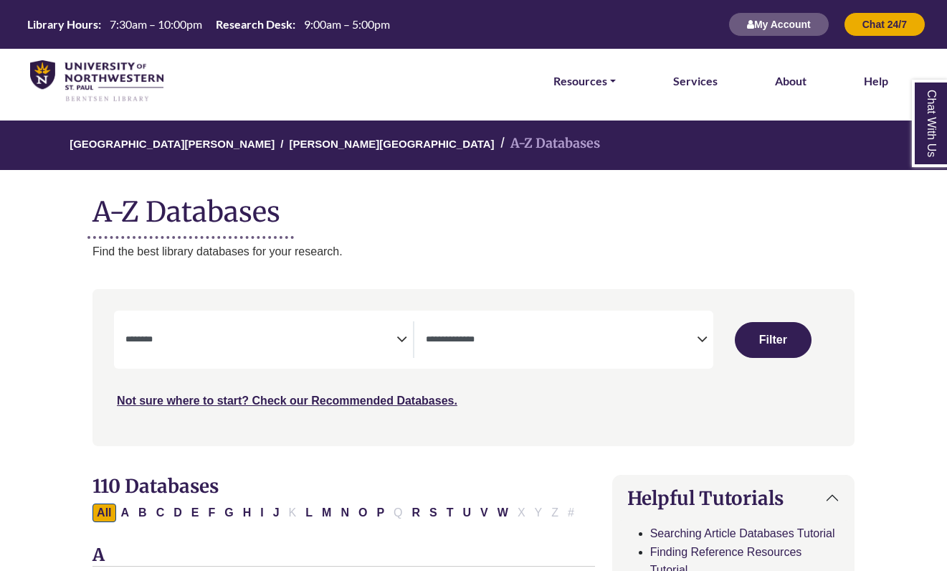 The height and width of the screenshot is (571, 947). I want to click on img: library_home, so click(97, 81).